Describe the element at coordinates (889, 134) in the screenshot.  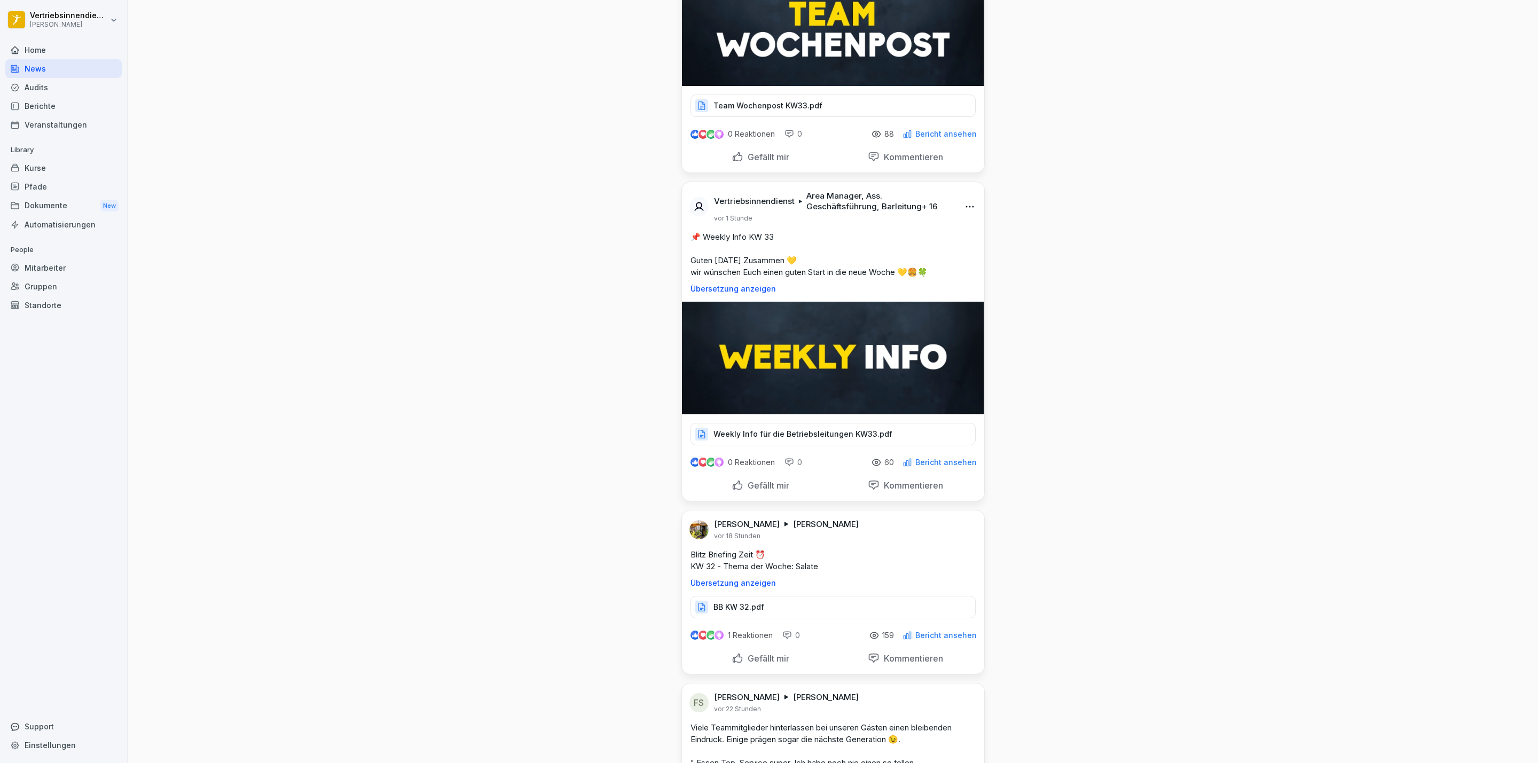
I see `p: 88` at that location.